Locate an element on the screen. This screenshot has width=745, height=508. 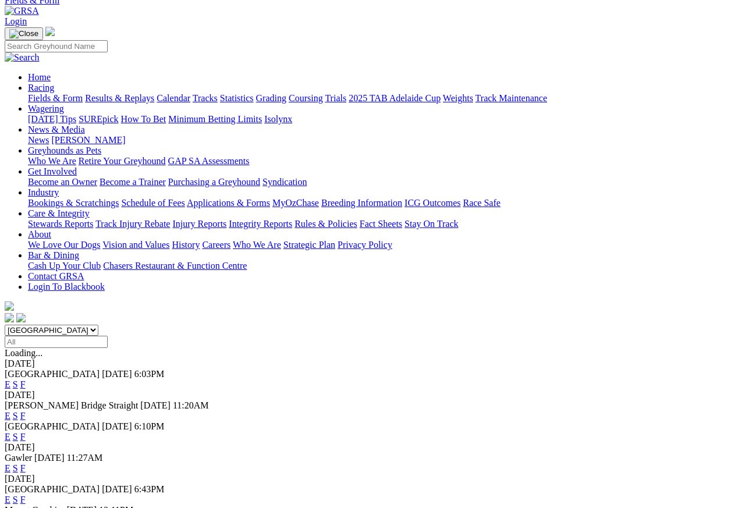
a: Retire Your Greyhound is located at coordinates (122, 161).